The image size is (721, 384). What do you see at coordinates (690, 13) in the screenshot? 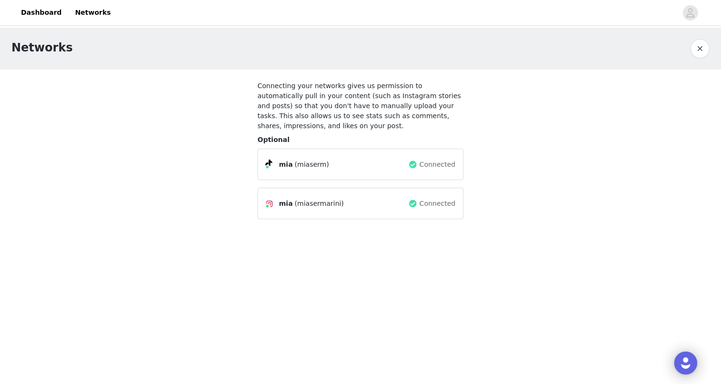
I see `div: avatar` at bounding box center [690, 13].